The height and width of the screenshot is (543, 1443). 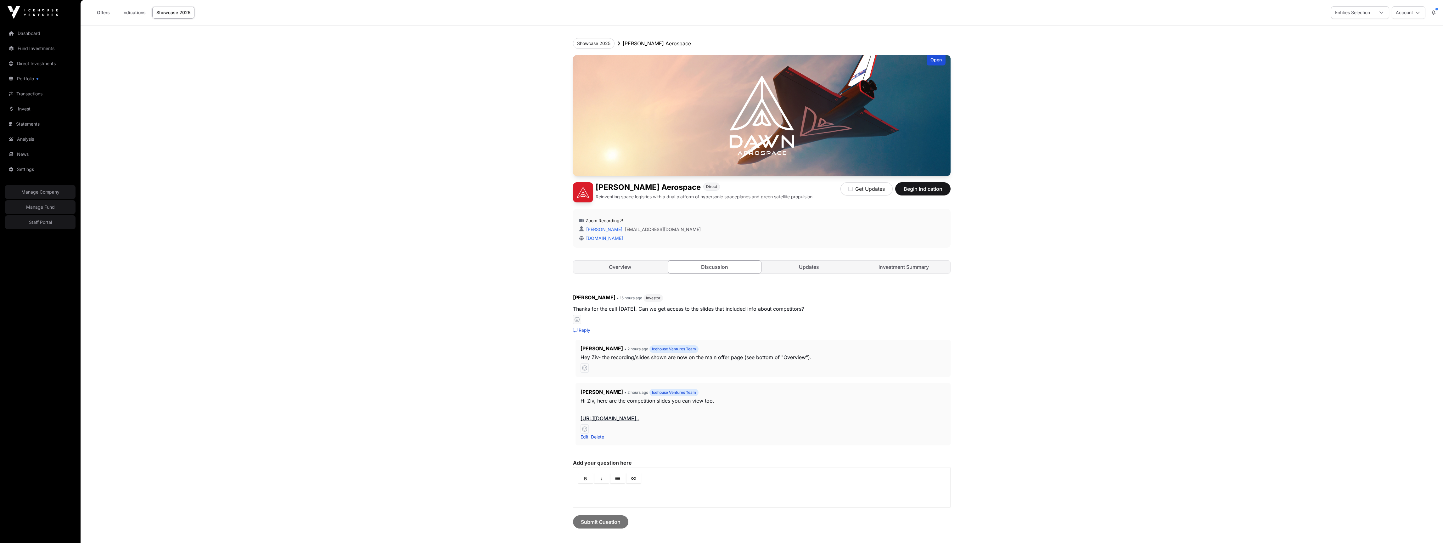 I want to click on a: Begin Indication, so click(x=923, y=192).